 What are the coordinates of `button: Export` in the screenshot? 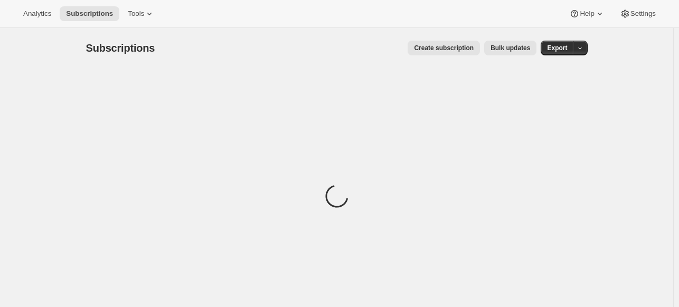 It's located at (557, 48).